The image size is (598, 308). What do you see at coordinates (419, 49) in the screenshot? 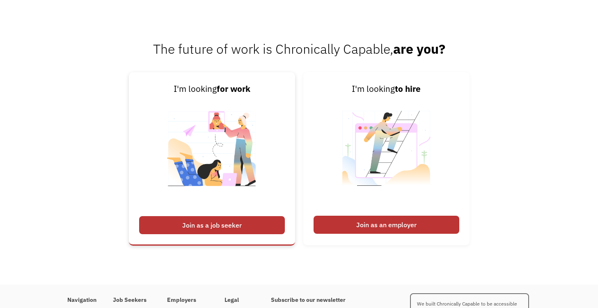
I see `strong: are you?` at bounding box center [419, 49].